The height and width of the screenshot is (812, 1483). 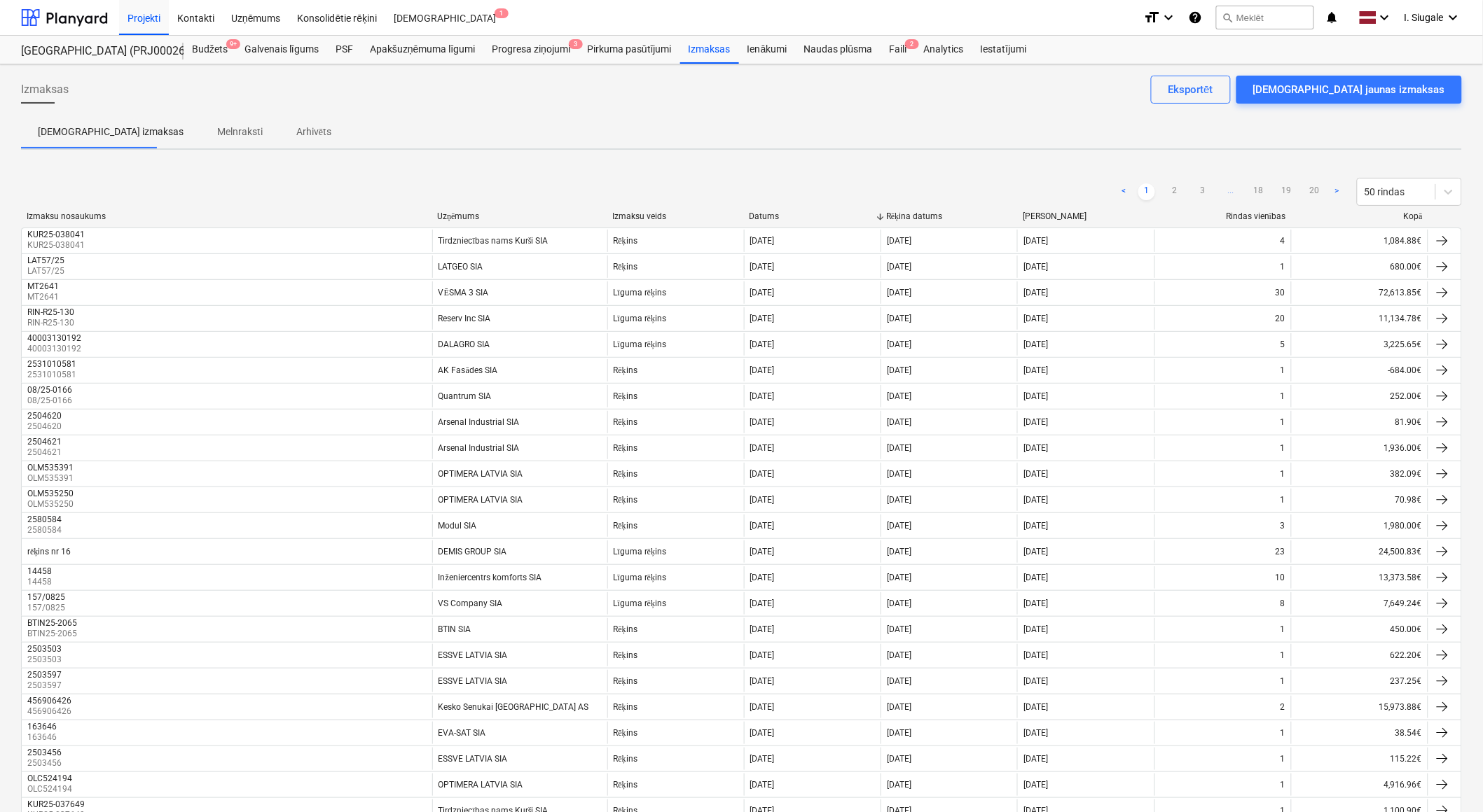 What do you see at coordinates (45, 90) in the screenshot?
I see `span: Izmaksas` at bounding box center [45, 90].